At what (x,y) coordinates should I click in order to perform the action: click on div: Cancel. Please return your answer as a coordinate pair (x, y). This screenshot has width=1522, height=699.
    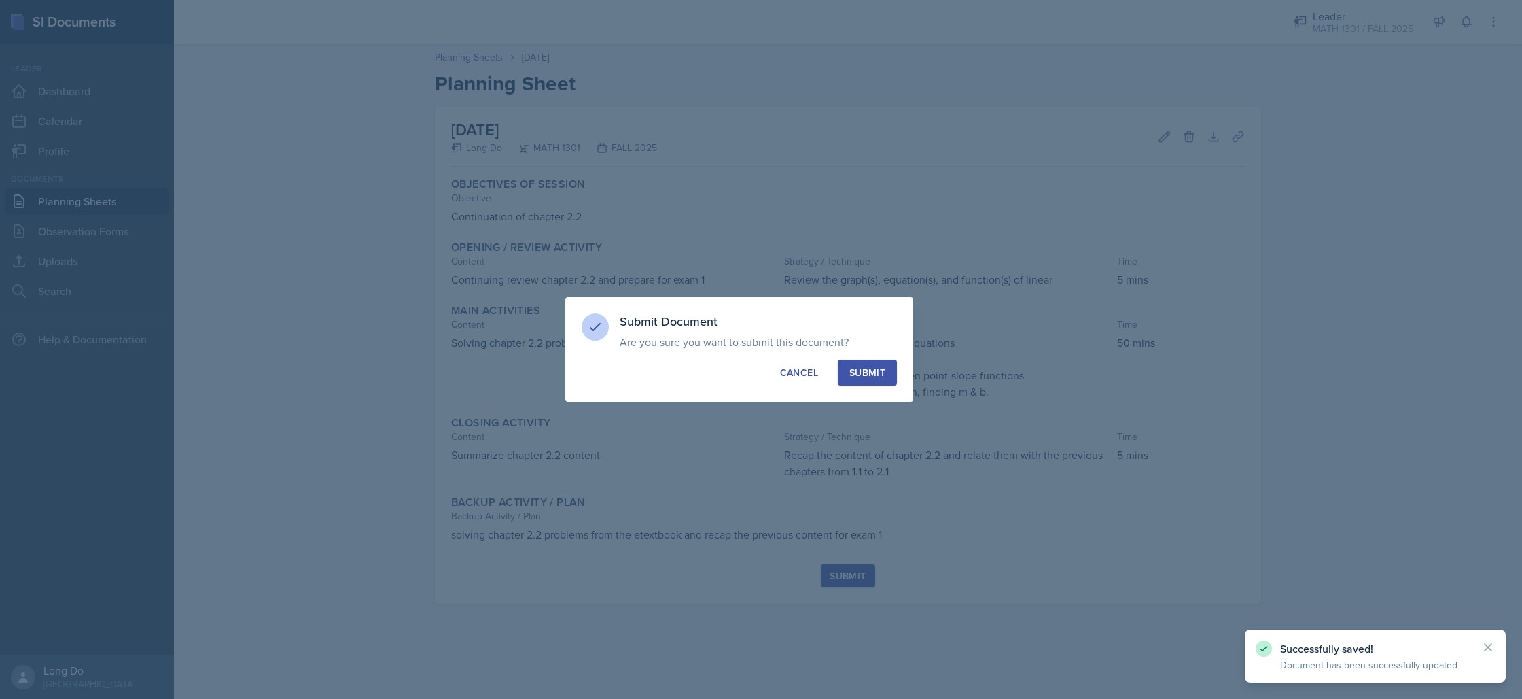
    Looking at the image, I should click on (799, 372).